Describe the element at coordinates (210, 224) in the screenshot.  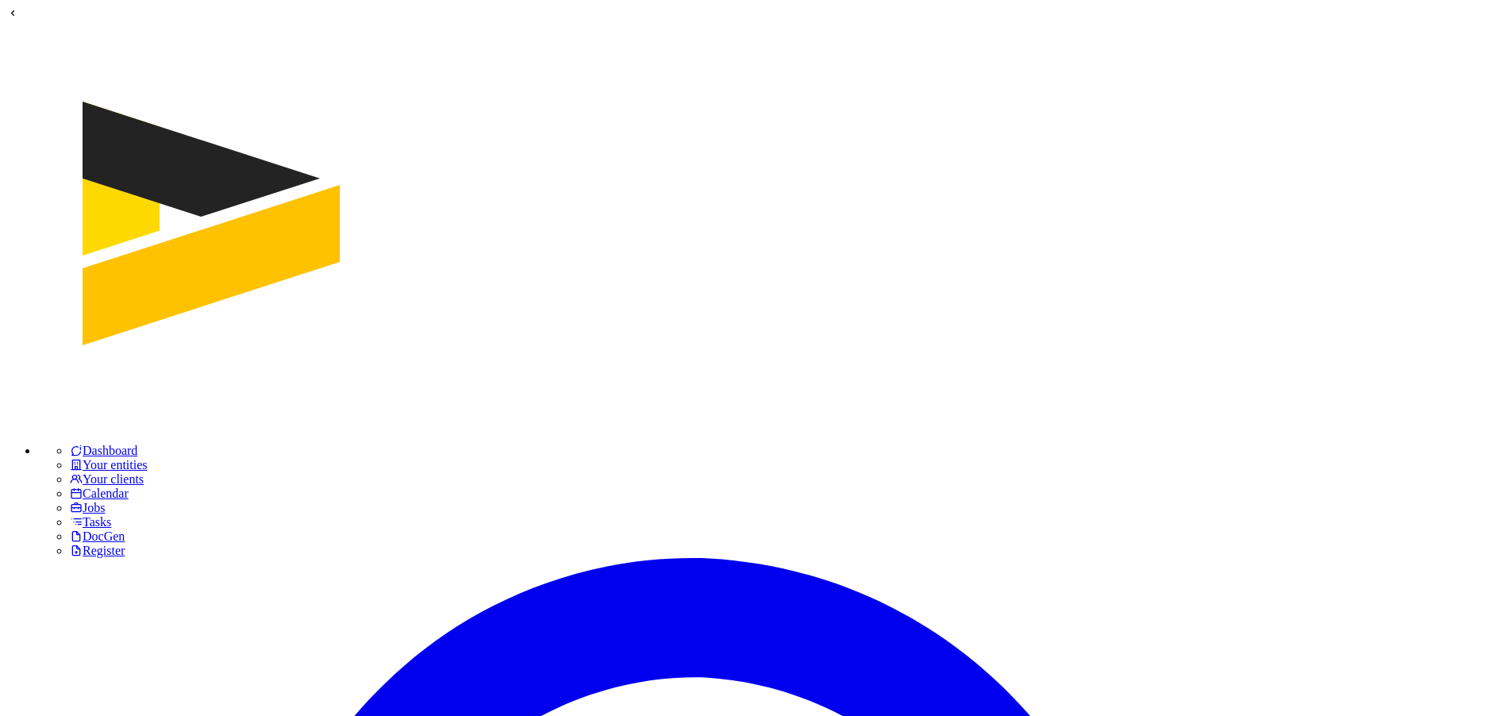
I see `img: Stellar` at that location.